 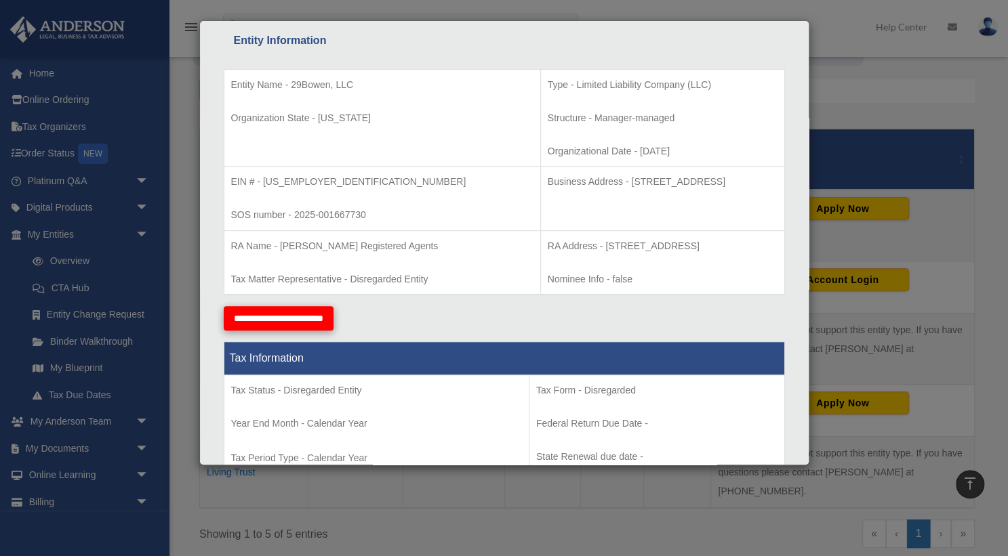 I want to click on p: Type - Limited Liability Company (LLC), so click(x=662, y=85).